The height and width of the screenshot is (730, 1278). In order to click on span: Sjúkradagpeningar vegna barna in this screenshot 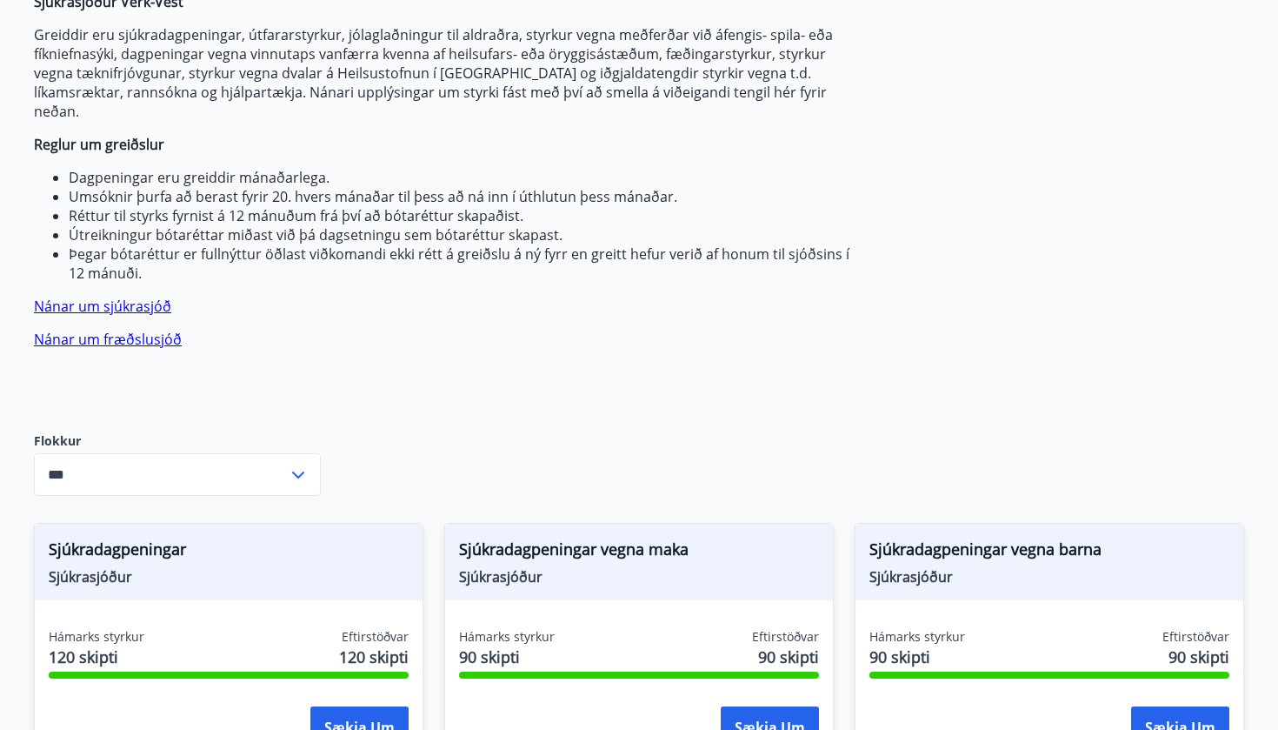, I will do `click(1050, 552)`.